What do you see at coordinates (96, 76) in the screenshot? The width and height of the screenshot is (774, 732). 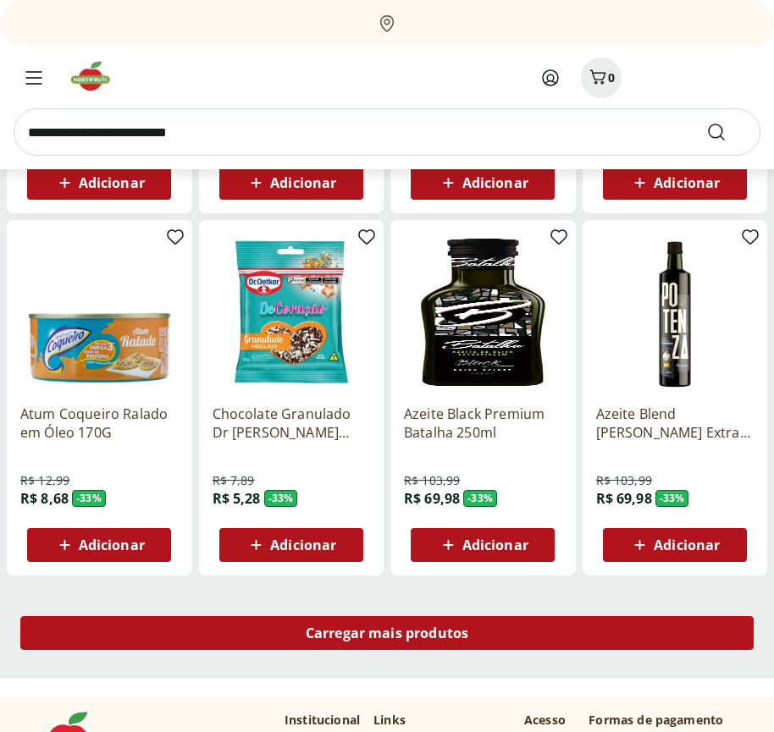 I see `img: Hortifruti` at bounding box center [96, 76].